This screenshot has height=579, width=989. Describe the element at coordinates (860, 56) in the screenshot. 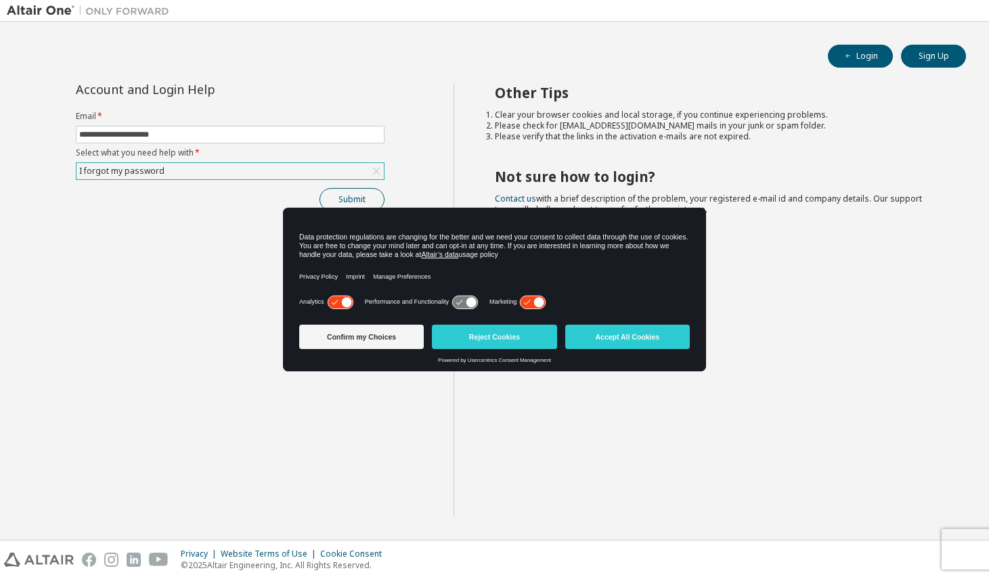

I see `button: Login` at that location.